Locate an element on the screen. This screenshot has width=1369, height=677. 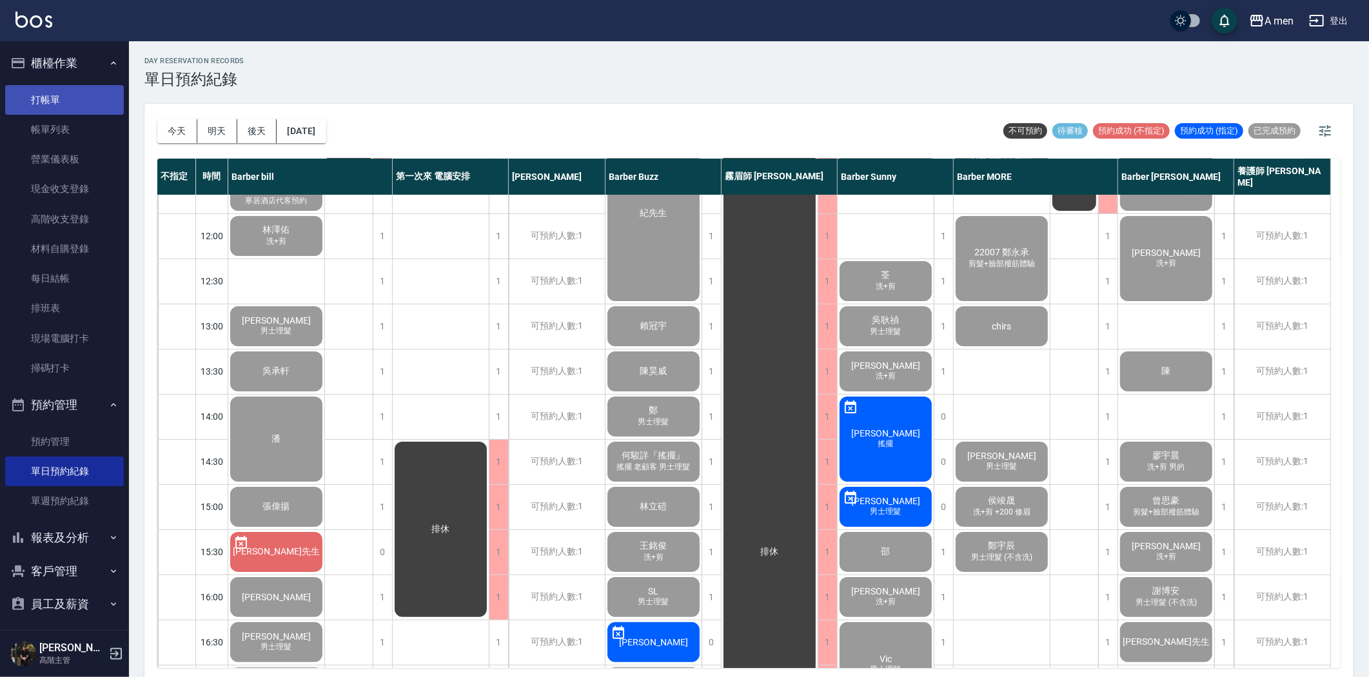
span: 何駿詳『搖擺』 is located at coordinates (654, 456).